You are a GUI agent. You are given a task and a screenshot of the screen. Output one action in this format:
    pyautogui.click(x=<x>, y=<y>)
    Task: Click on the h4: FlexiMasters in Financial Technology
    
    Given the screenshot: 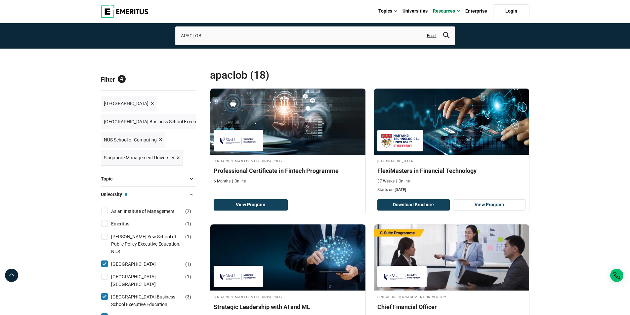 What is the action you would take?
    pyautogui.click(x=451, y=171)
    